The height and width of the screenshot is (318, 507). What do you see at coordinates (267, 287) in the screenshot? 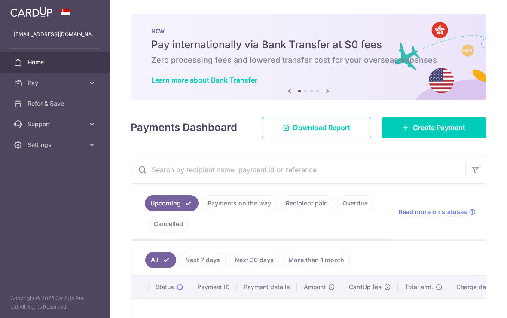
I see `th: Payment details` at bounding box center [267, 287].